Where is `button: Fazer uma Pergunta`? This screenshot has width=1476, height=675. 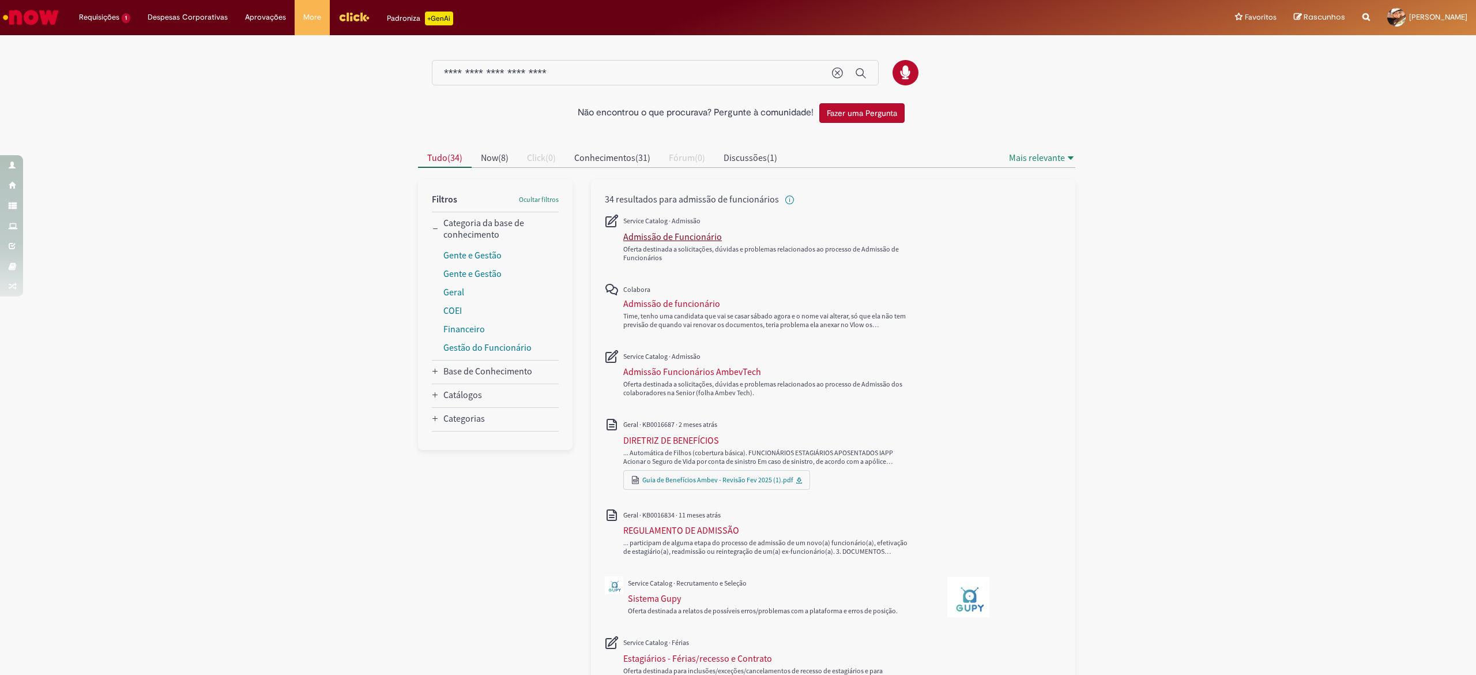
button: Fazer uma Pergunta is located at coordinates (862, 113).